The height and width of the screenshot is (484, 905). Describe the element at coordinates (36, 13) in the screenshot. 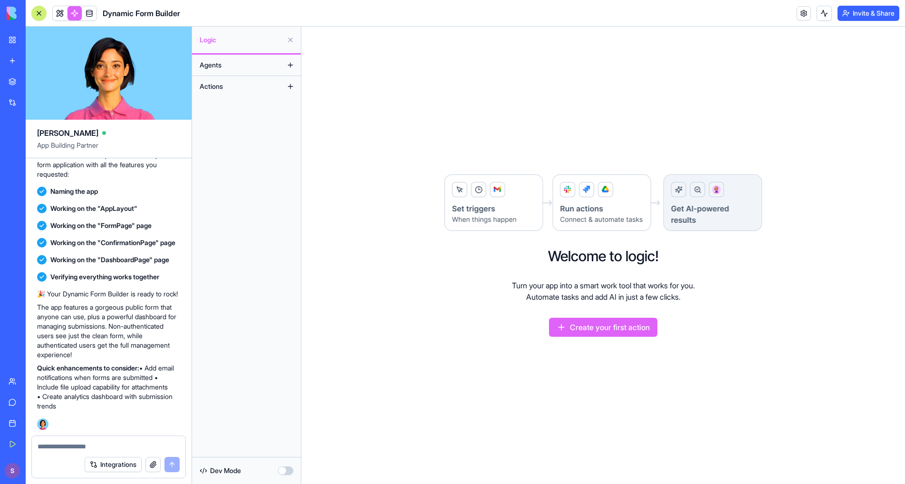

I see `img: logo` at that location.